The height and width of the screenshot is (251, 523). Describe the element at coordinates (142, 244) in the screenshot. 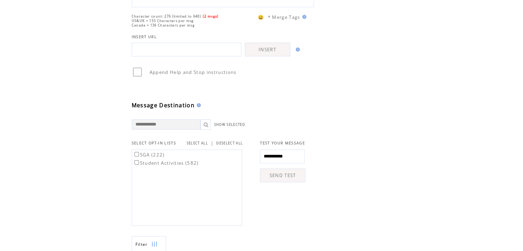

I see `span: Show filters` at that location.